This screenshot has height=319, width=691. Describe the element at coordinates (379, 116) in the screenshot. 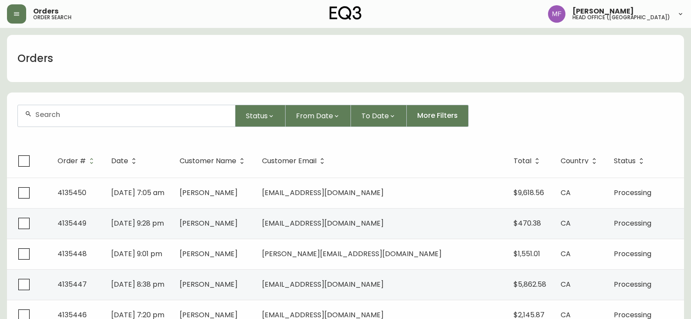

I see `button: To Date` at that location.